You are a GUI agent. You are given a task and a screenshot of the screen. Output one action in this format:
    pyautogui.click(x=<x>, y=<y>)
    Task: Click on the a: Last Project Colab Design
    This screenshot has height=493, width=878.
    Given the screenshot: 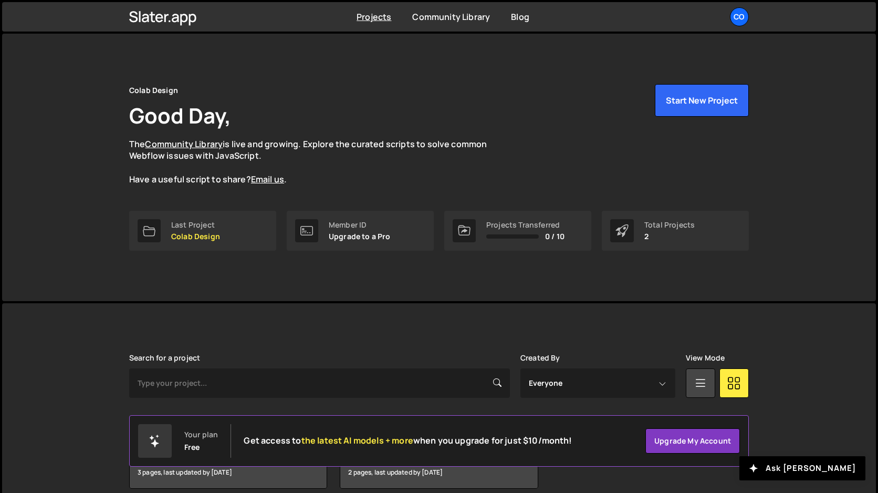 What is the action you would take?
    pyautogui.click(x=203, y=231)
    